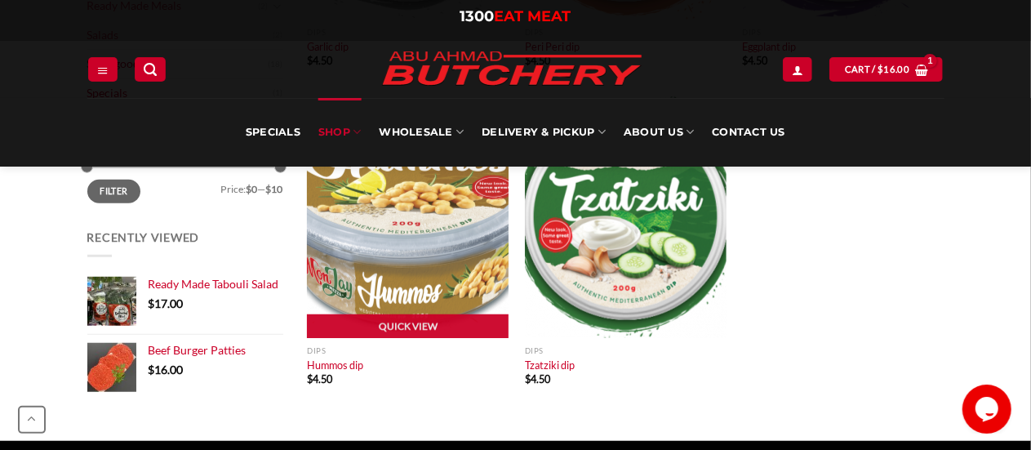 The width and height of the screenshot is (1031, 450). What do you see at coordinates (877, 69) in the screenshot?
I see `span: Cart /` at bounding box center [877, 69].